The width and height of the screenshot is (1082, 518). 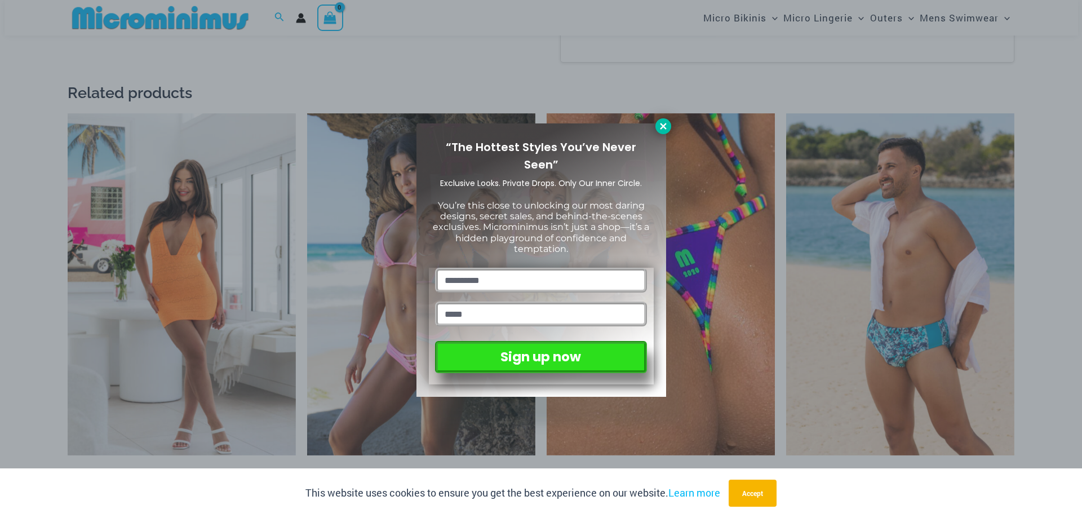 I want to click on button: Close, so click(x=663, y=126).